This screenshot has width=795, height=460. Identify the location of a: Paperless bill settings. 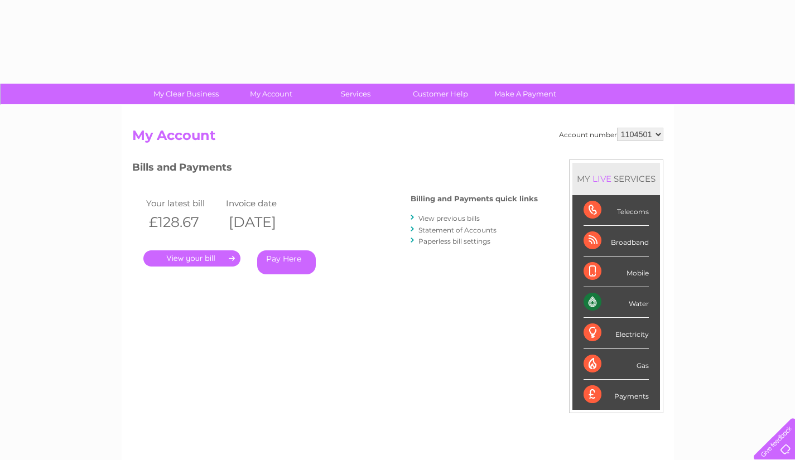
(454, 241).